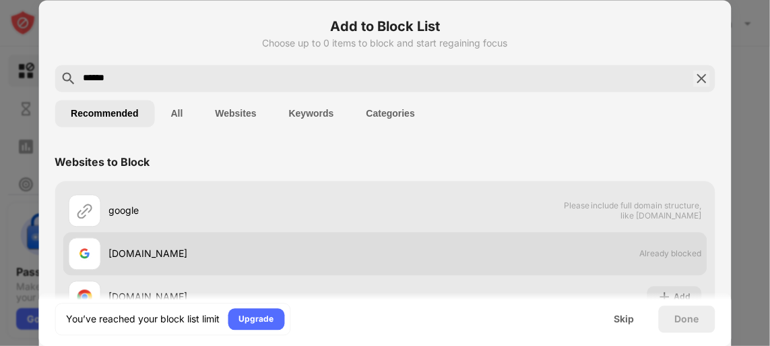 The height and width of the screenshot is (346, 770). What do you see at coordinates (84, 210) in the screenshot?
I see `img: url.svg` at bounding box center [84, 210].